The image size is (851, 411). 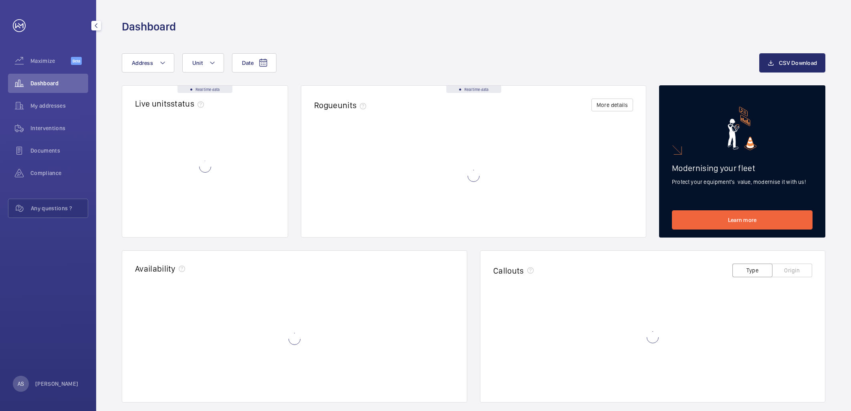 I want to click on h2: Live units, so click(x=171, y=103).